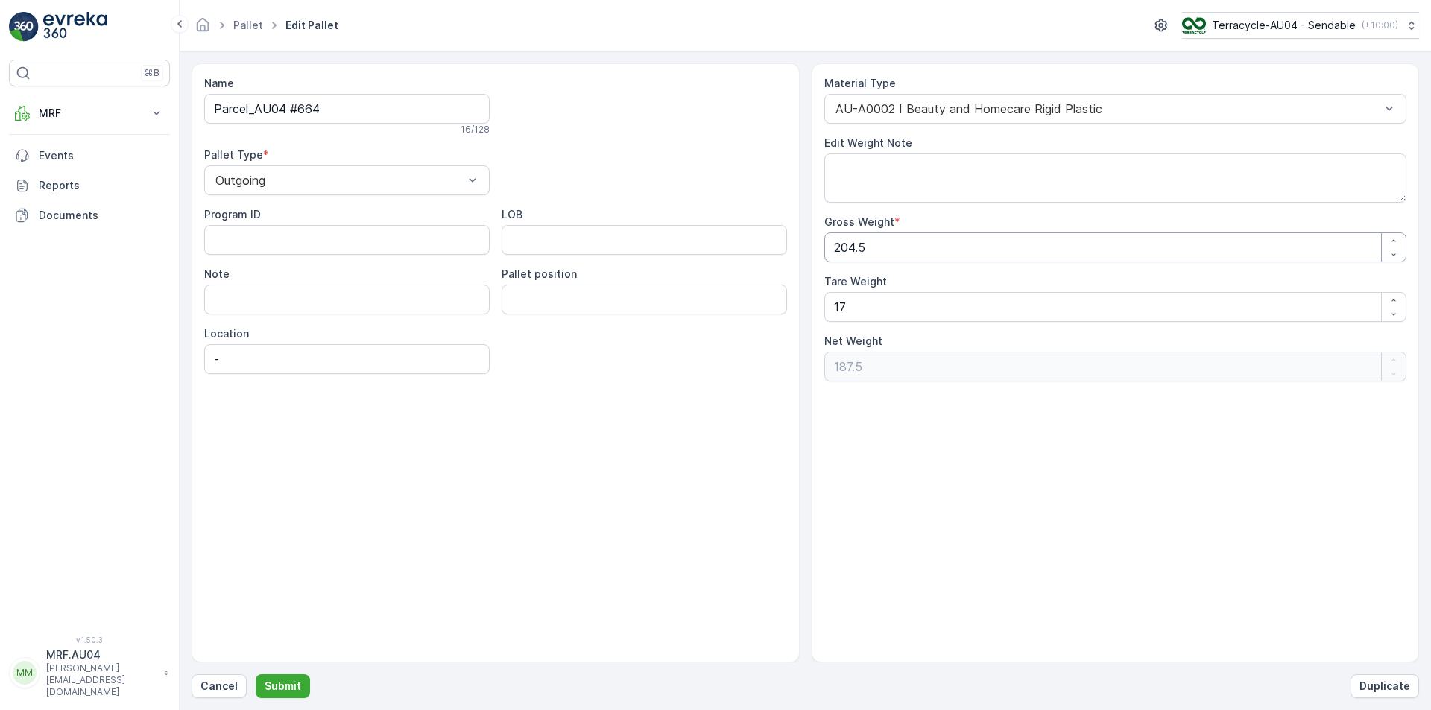 The height and width of the screenshot is (710, 1431). I want to click on button: MRF, so click(89, 113).